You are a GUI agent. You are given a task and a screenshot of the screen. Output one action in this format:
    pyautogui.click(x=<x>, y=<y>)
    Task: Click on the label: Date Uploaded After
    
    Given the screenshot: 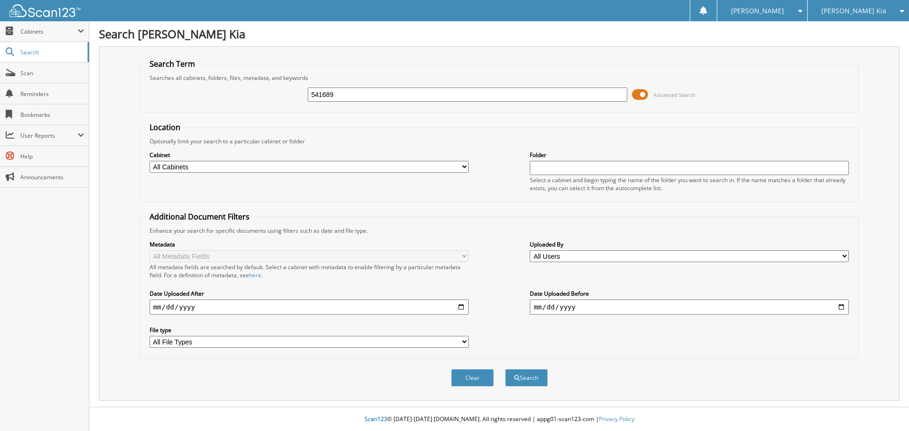 What is the action you would take?
    pyautogui.click(x=309, y=293)
    